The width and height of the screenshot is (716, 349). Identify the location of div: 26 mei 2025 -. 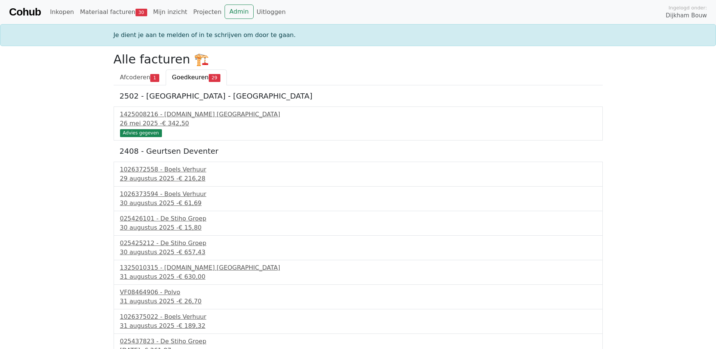
(358, 123).